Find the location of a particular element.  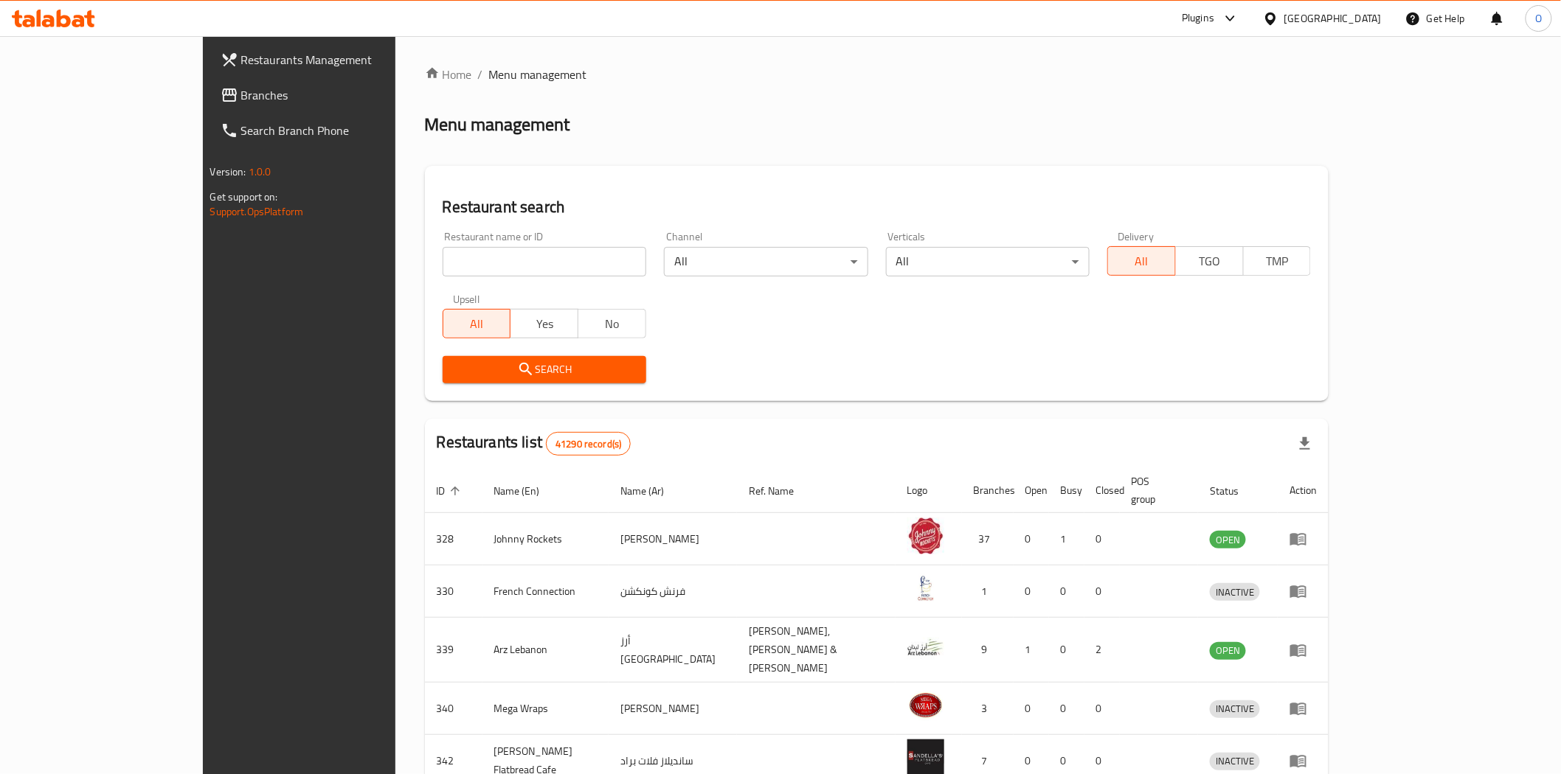

td: 2 is located at coordinates (1102, 651).